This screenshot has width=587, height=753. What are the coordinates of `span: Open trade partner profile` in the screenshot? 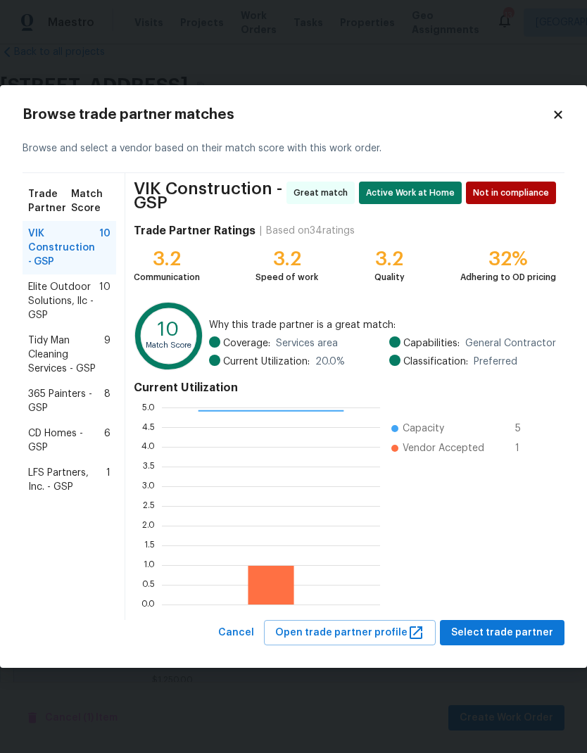 It's located at (350, 633).